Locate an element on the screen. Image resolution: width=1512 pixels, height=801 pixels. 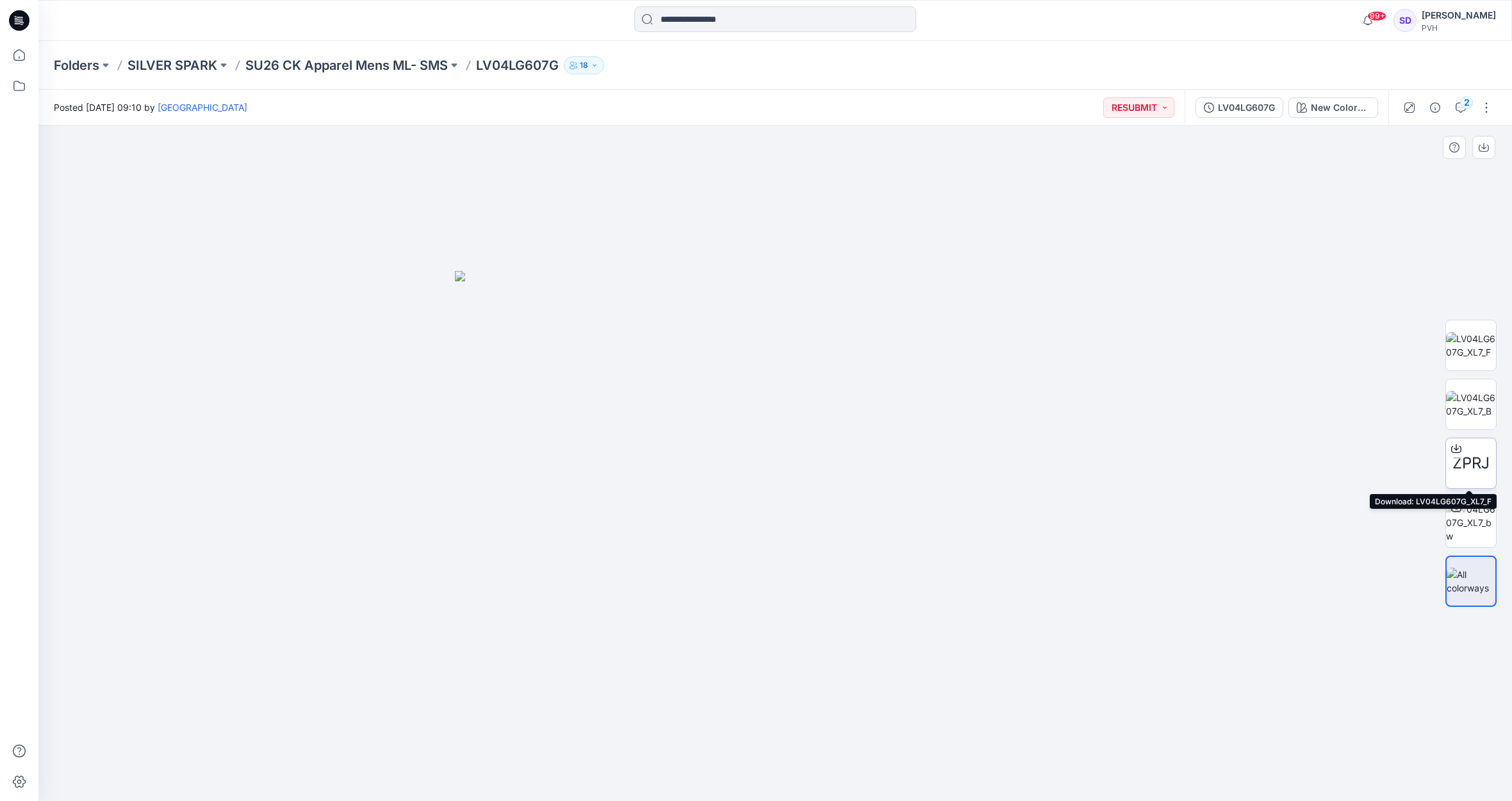
a: SU26 CK Apparel Mens ML- SMS is located at coordinates (347, 65).